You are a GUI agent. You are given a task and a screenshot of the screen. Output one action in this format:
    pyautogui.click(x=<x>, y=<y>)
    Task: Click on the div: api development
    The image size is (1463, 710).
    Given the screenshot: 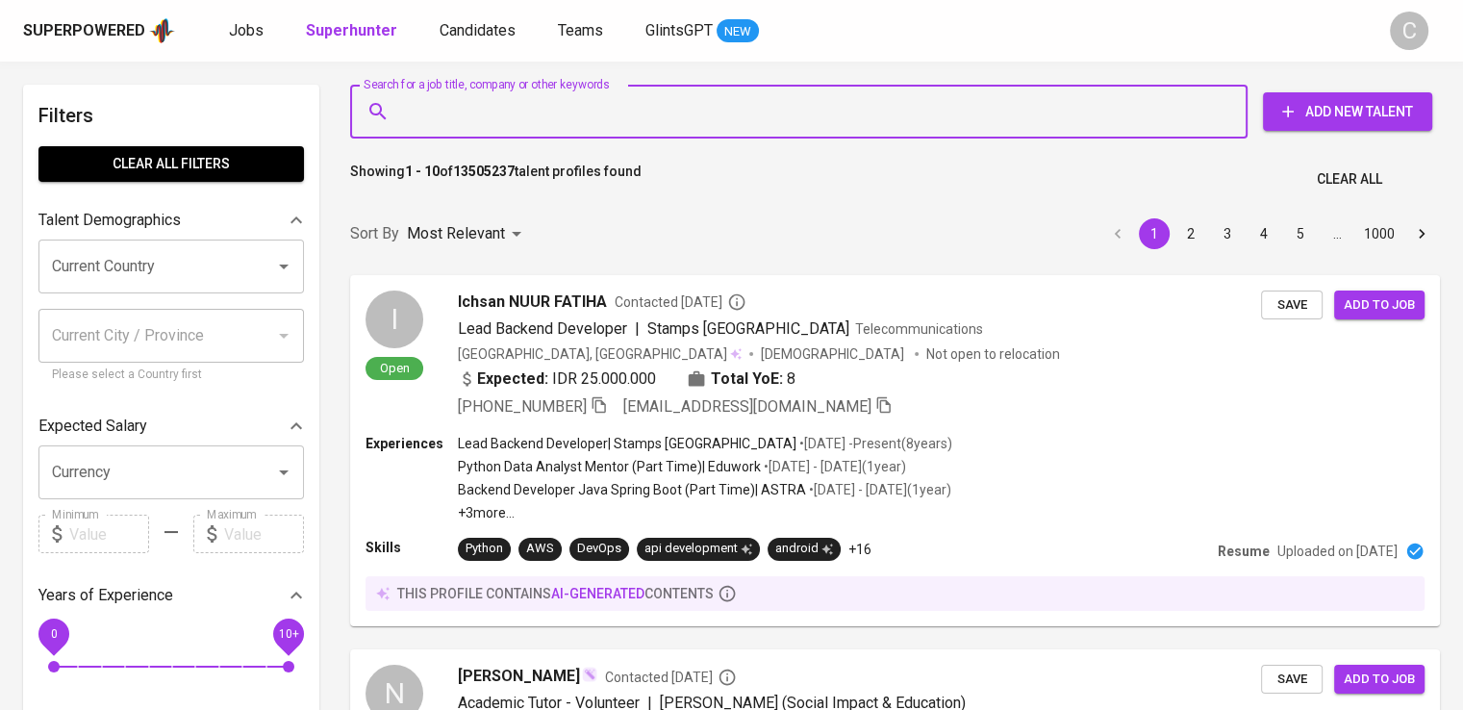 What is the action you would take?
    pyautogui.click(x=699, y=548)
    